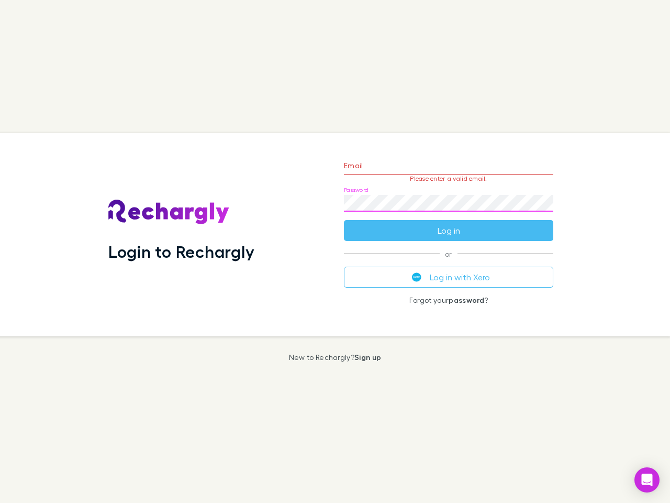  I want to click on button: Log in, so click(449, 230).